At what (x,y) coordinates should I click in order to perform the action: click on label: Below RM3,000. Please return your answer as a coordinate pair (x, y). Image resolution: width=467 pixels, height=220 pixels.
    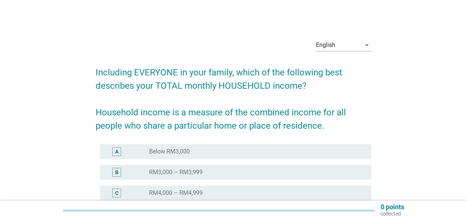
    Looking at the image, I should click on (170, 151).